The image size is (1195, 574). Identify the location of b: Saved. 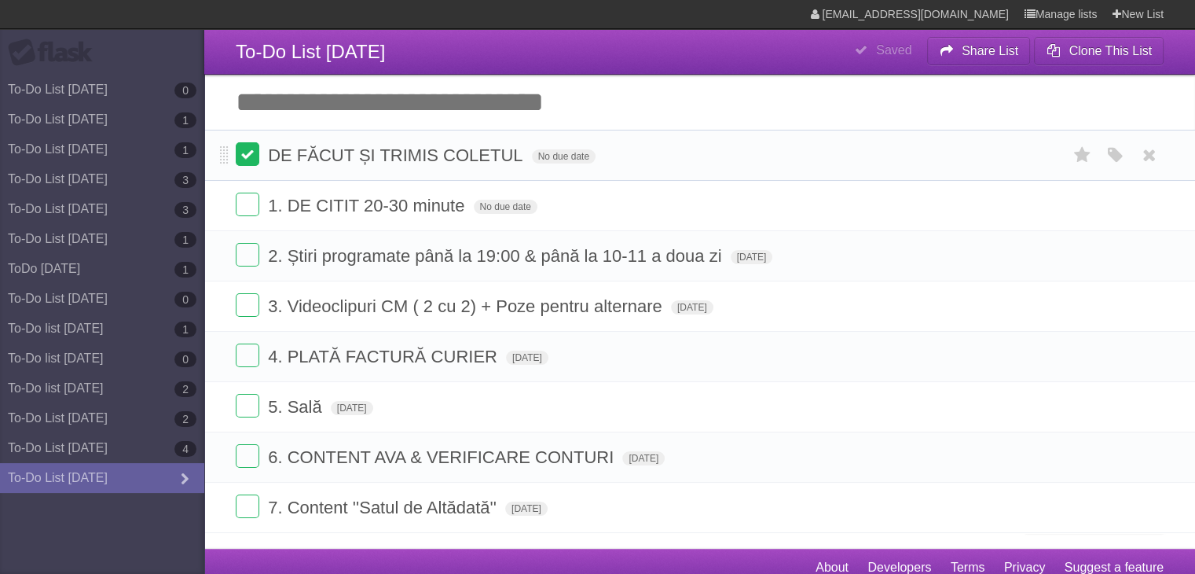
(894, 50).